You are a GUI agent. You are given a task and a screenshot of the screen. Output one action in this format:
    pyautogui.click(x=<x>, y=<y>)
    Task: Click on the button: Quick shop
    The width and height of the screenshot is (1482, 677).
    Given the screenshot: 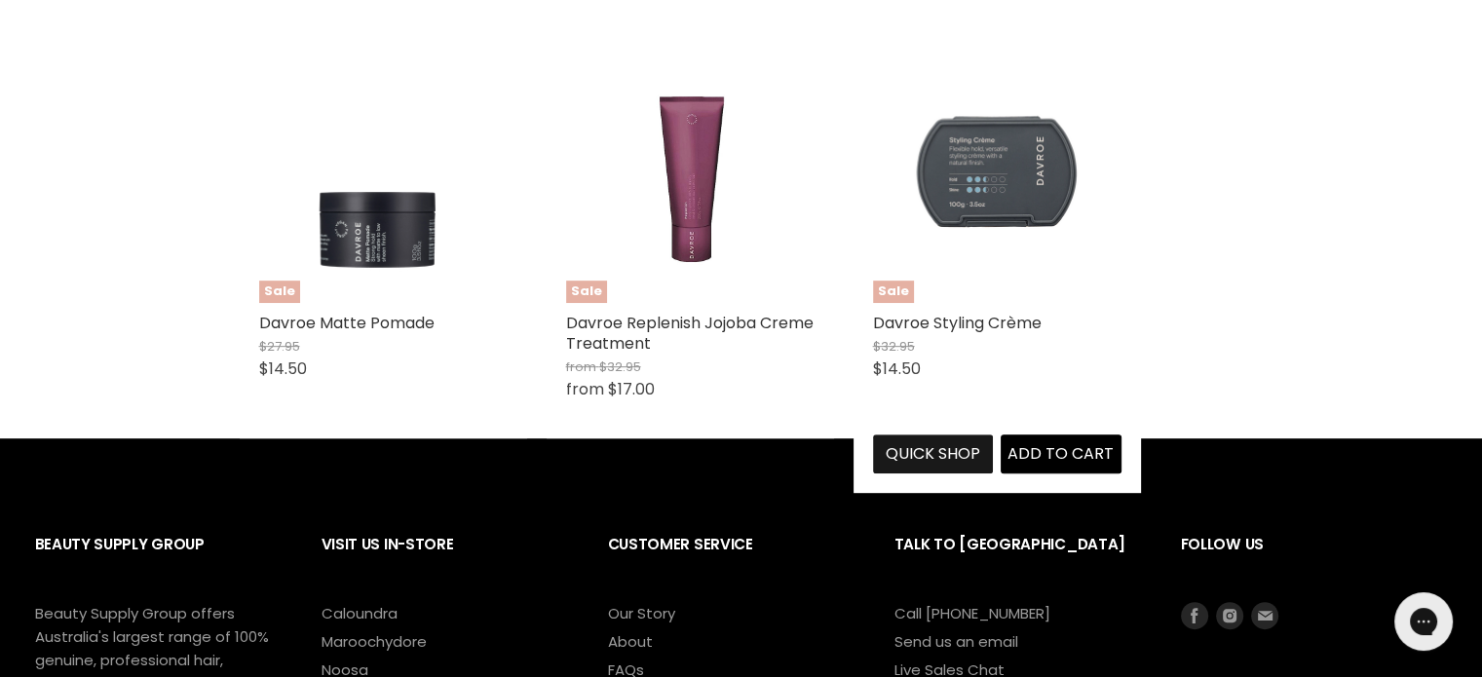 What is the action you would take?
    pyautogui.click(x=933, y=454)
    